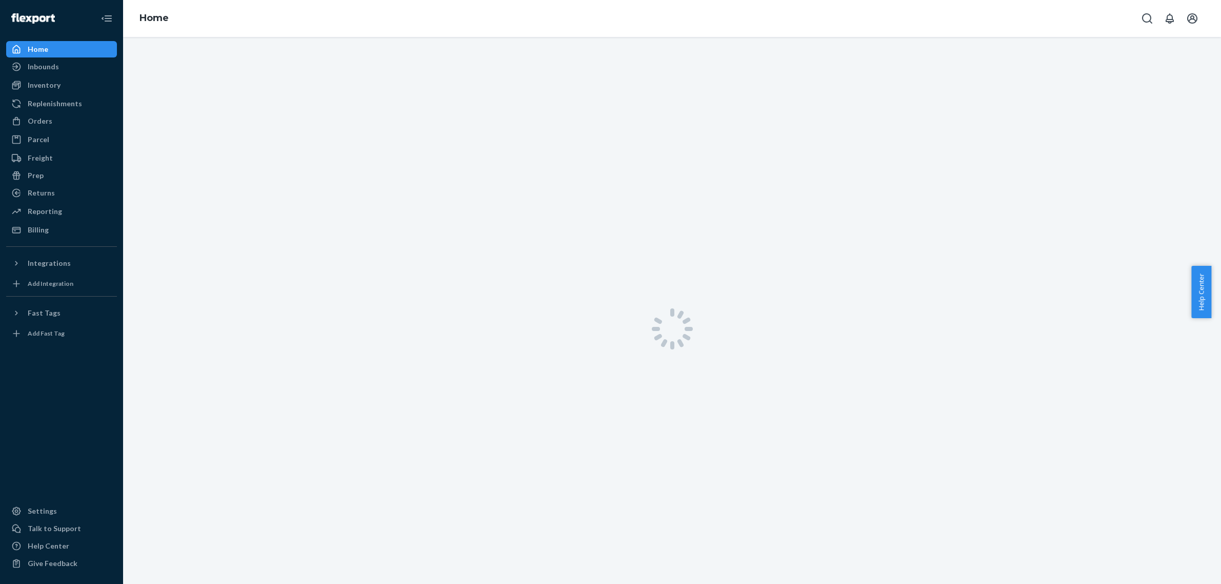  What do you see at coordinates (62, 230) in the screenshot?
I see `a: Billing` at bounding box center [62, 230].